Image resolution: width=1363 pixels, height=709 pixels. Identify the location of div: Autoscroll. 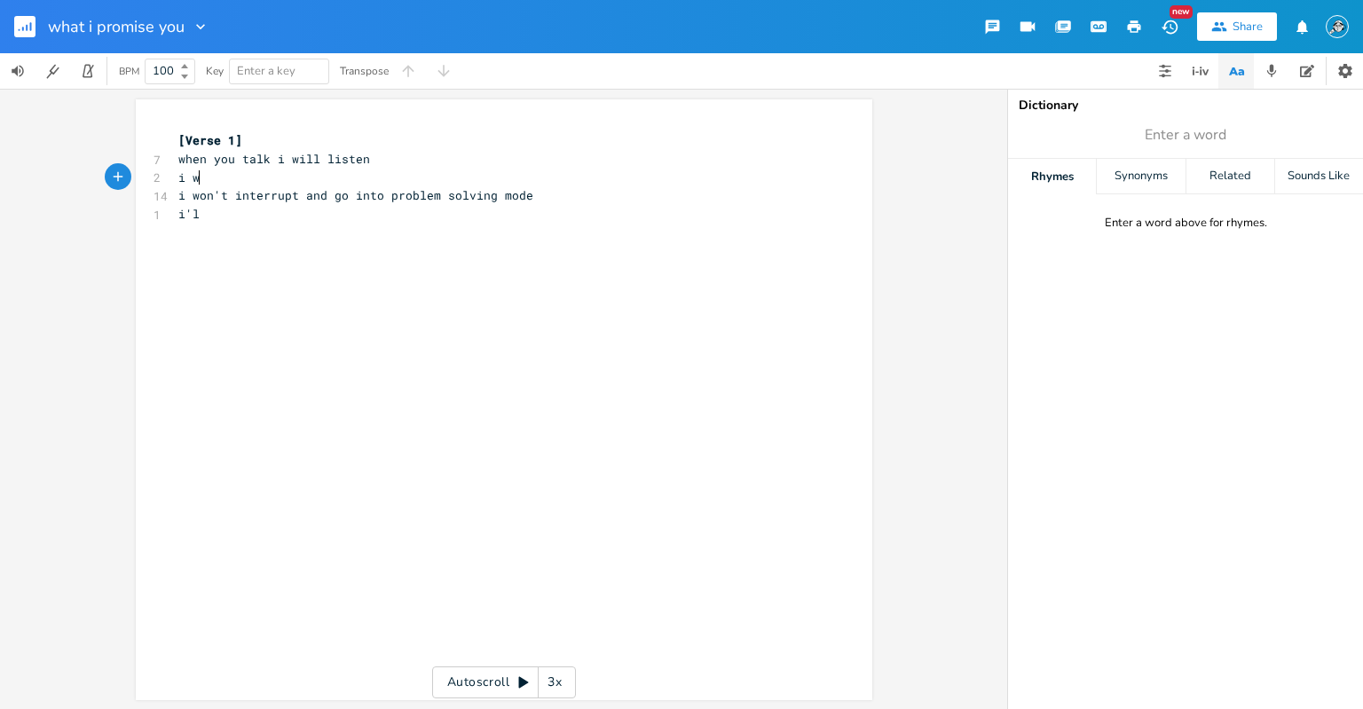
(504, 682).